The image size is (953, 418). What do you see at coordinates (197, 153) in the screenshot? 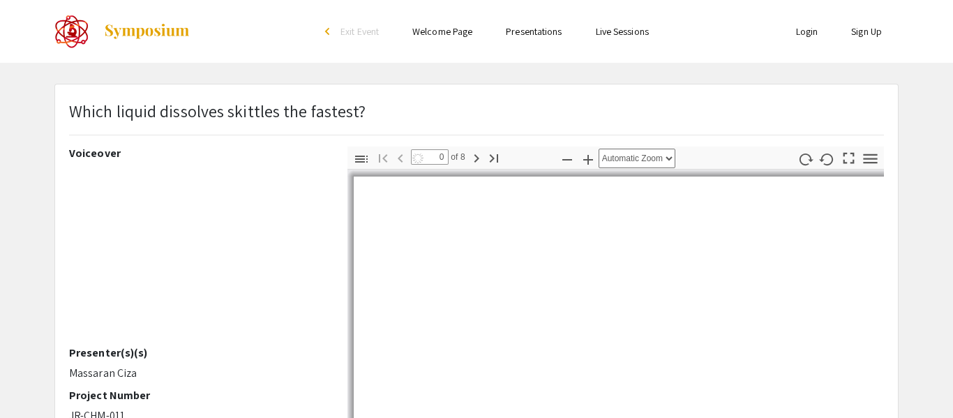
I see `h2: Voiceover` at bounding box center [197, 153].